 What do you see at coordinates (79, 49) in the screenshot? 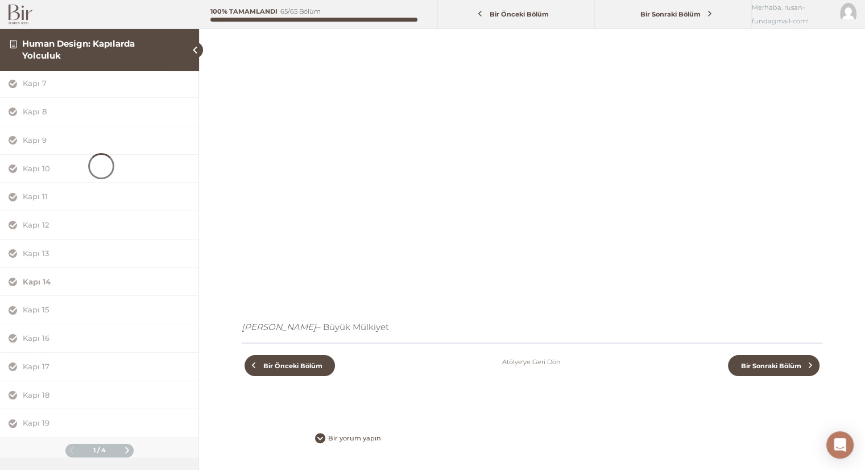
I see `a: Human Design: Kapılarda Yolculuk` at bounding box center [79, 49].